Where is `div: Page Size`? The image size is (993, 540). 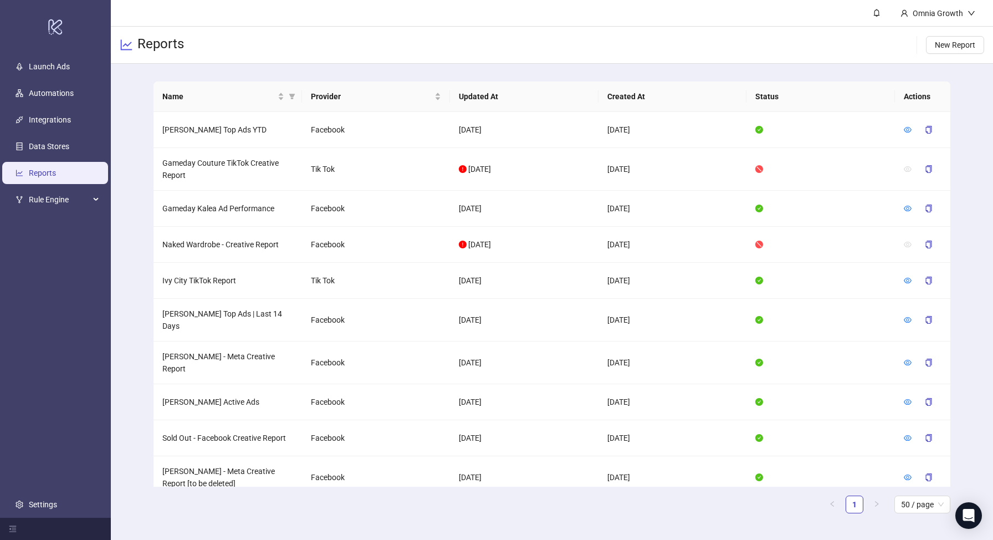
div: Page Size is located at coordinates (922, 504).